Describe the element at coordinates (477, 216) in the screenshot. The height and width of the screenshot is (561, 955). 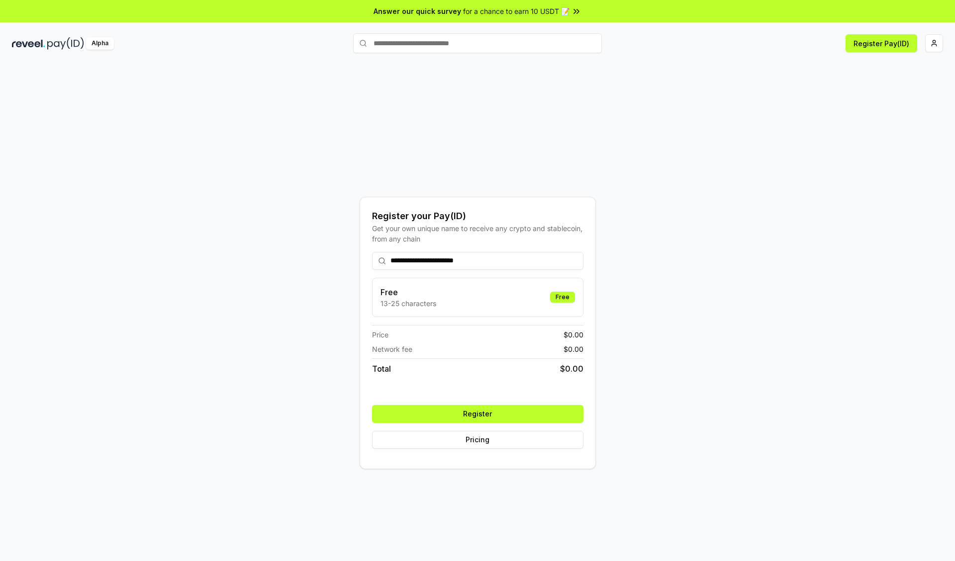
I see `div: Register your Pay(ID)` at that location.